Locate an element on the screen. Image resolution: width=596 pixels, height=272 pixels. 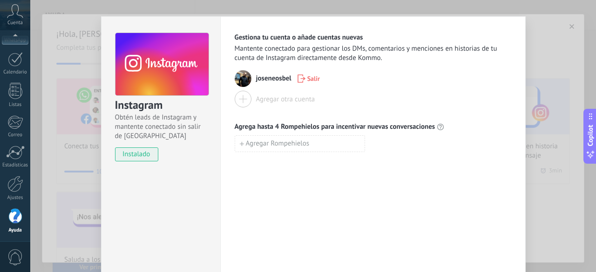
div: Ayuda is located at coordinates (15, 231).